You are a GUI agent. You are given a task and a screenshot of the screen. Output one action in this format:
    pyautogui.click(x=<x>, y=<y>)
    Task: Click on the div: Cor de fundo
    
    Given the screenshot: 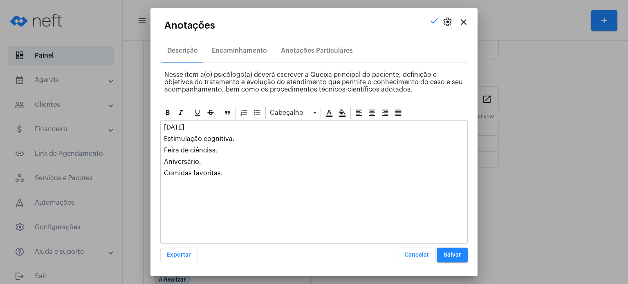 What is the action you would take?
    pyautogui.click(x=342, y=113)
    